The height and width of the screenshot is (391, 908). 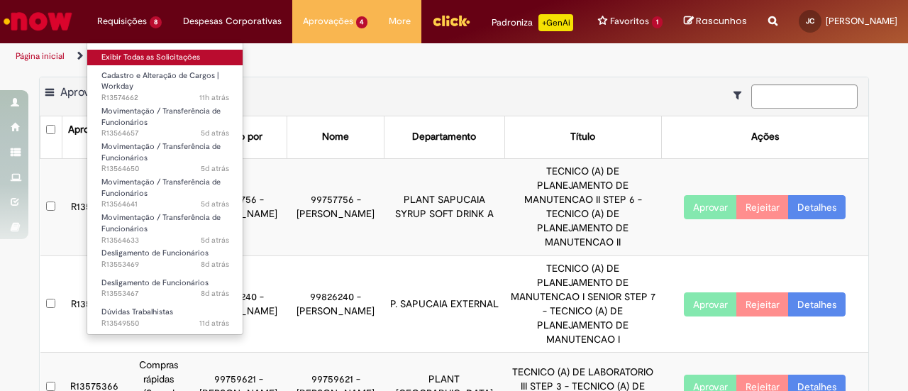 What do you see at coordinates (165, 240) in the screenshot?
I see `span: R13564633` at bounding box center [165, 240].